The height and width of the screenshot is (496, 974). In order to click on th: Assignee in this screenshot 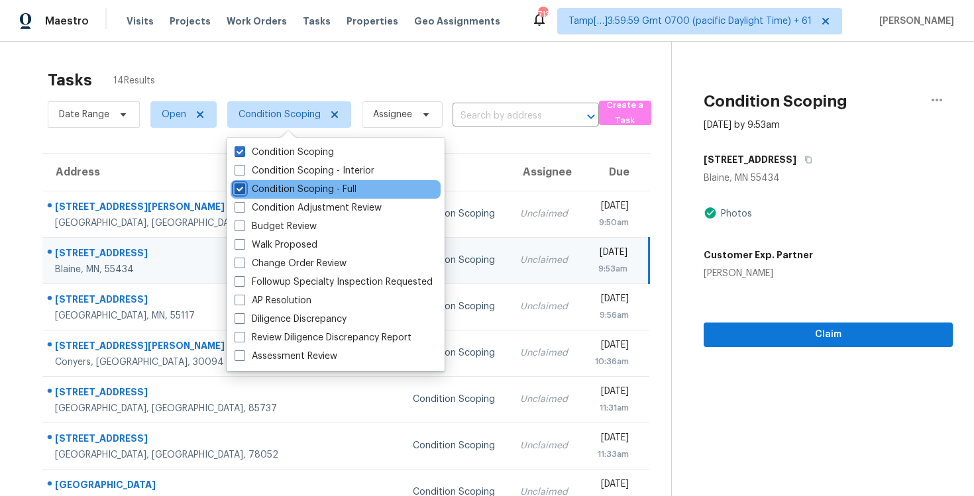, I will do `click(546, 172)`.